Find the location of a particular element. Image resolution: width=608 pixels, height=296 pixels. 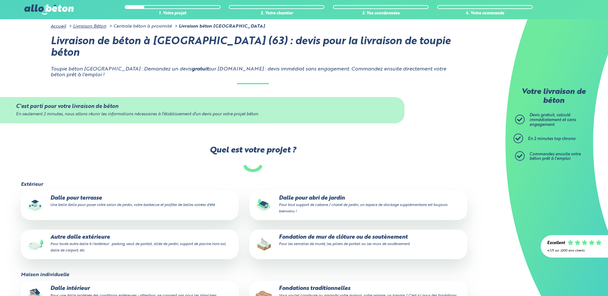

div: En seulement 2 minutes, nous allons réunir les informations nécessaires à l’établissement d’un de... is located at coordinates (202, 114).